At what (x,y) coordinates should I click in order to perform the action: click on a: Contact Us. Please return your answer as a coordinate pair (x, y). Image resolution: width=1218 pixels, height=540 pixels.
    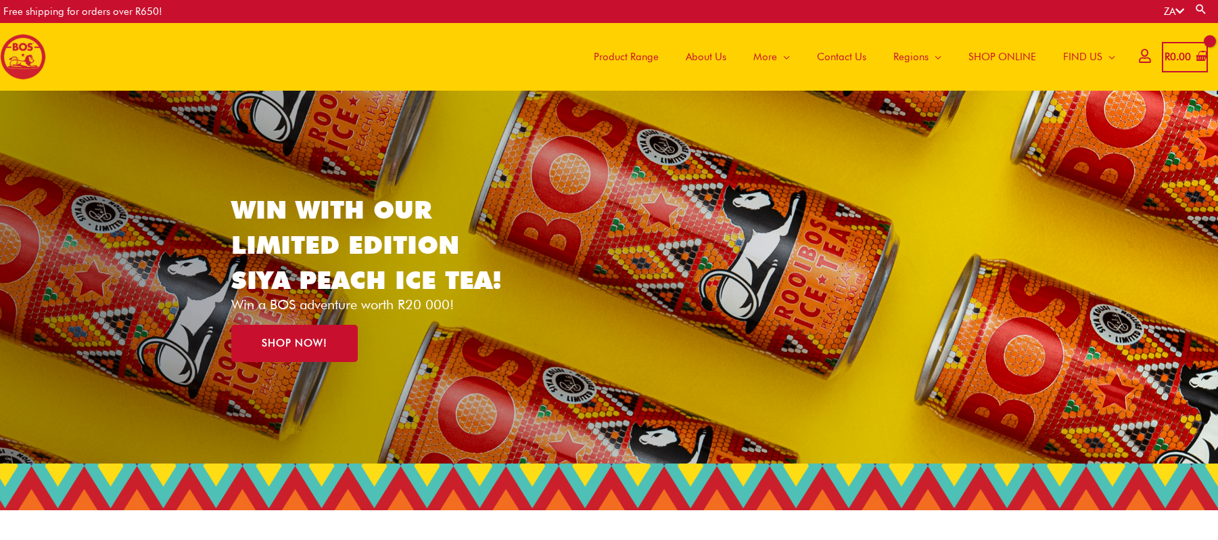
    Looking at the image, I should click on (842, 57).